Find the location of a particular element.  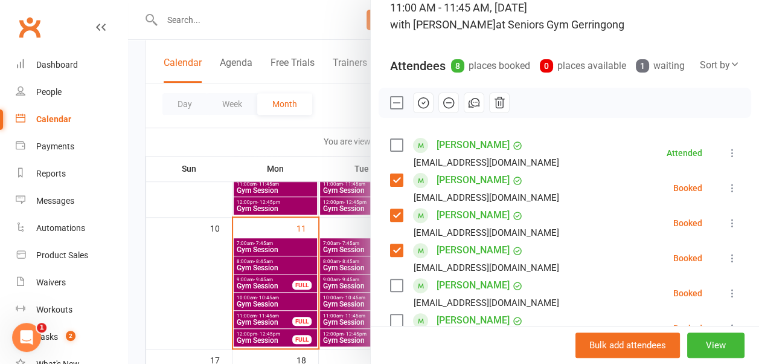

div: Workouts is located at coordinates (54, 309).